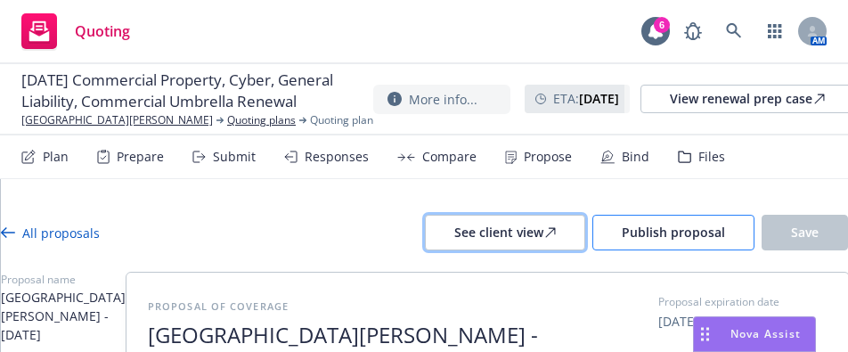 The height and width of the screenshot is (352, 848). What do you see at coordinates (804, 233) in the screenshot?
I see `button: Save` at bounding box center [804, 233].